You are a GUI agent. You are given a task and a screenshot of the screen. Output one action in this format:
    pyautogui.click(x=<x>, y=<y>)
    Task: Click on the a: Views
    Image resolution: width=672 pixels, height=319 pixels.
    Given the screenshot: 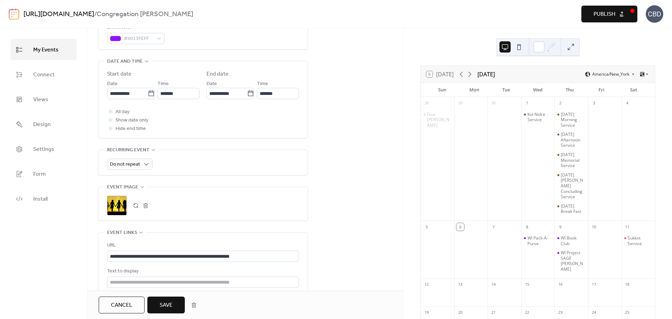 What is the action you would take?
    pyautogui.click(x=43, y=99)
    